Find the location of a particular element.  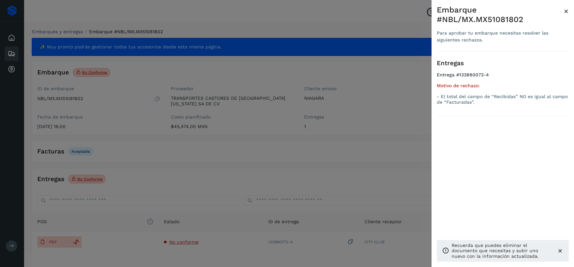

div: Para aprobar tu embarque necesitas resolver las siguientes rechazos. is located at coordinates (500, 37).